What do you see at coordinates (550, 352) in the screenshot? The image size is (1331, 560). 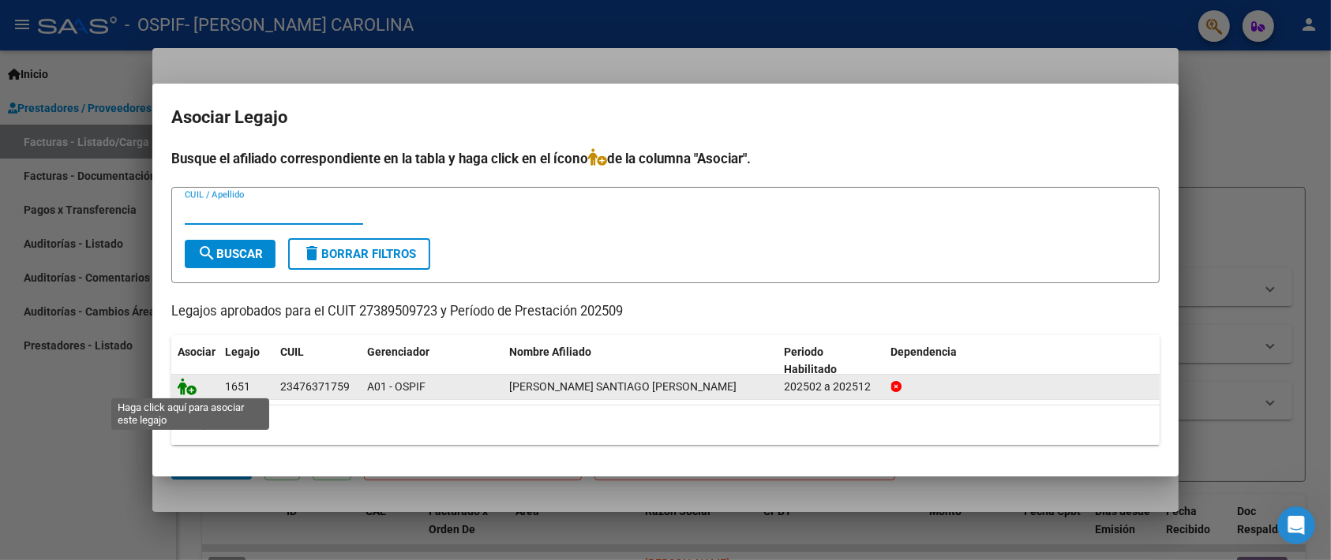 I see `span: Nombre Afiliado` at bounding box center [550, 352].